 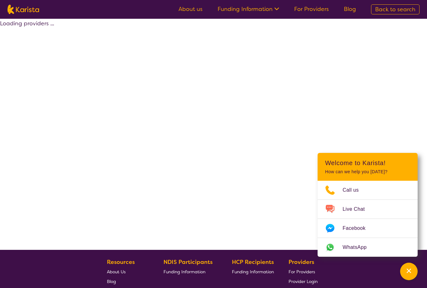 What do you see at coordinates (303, 281) in the screenshot?
I see `span: Provider Login` at bounding box center [303, 281].